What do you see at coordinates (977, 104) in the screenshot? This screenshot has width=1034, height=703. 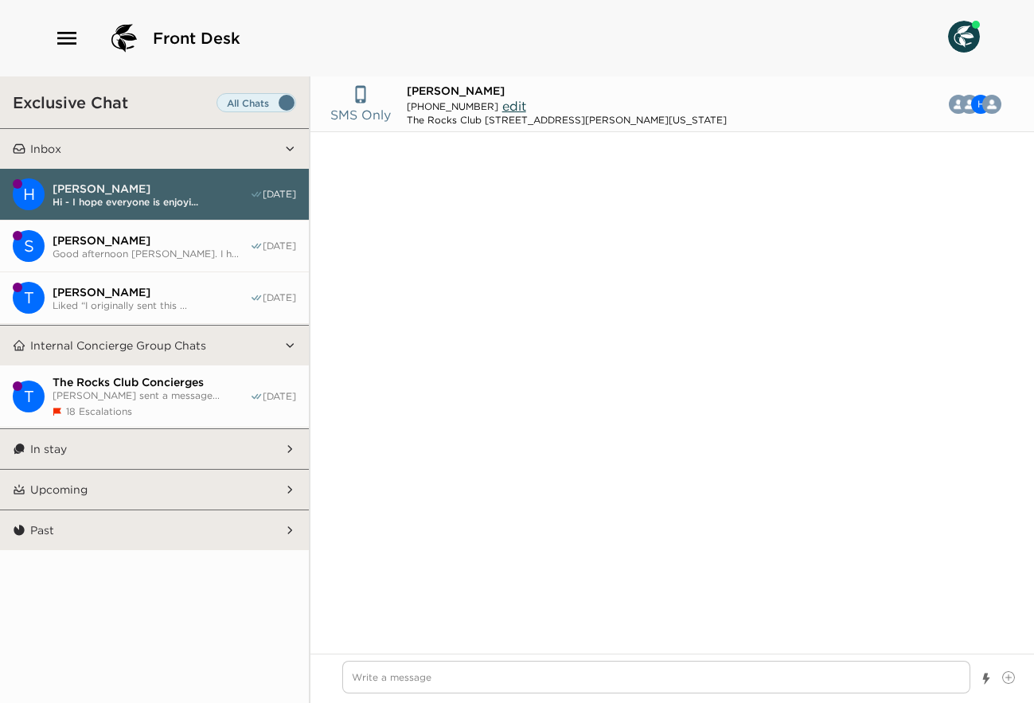 I see `button: THCL` at bounding box center [977, 104].